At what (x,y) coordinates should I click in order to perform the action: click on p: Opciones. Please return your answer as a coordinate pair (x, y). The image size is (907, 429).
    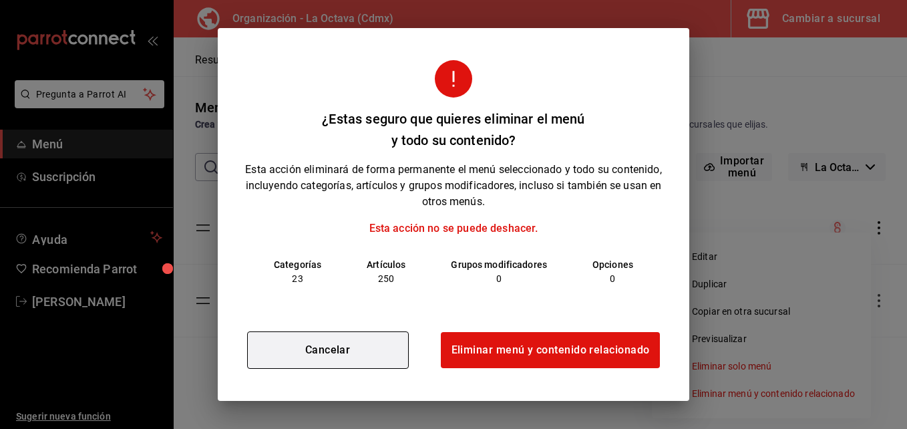
    Looking at the image, I should click on (612, 264).